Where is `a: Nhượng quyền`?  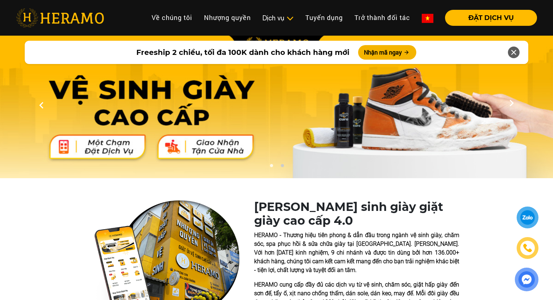 a: Nhượng quyền is located at coordinates (227, 17).